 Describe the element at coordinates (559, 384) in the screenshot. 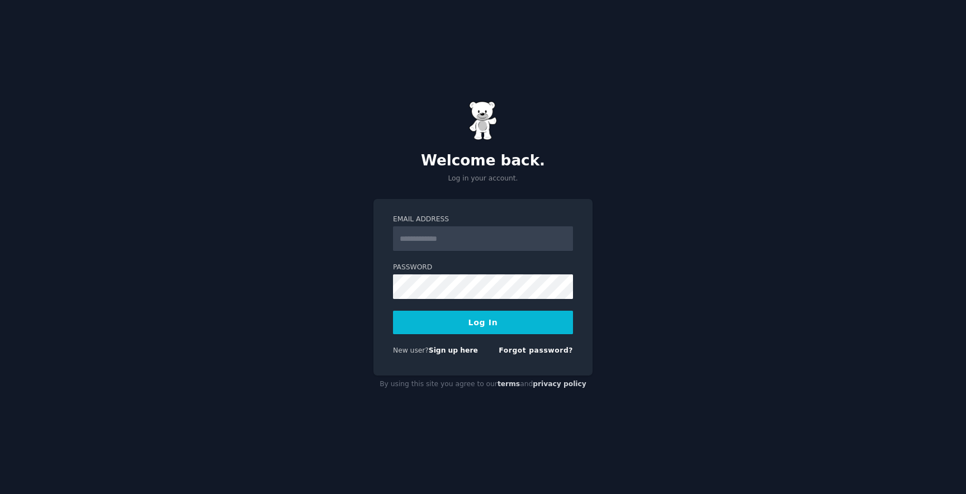

I see `a: privacy policy` at that location.